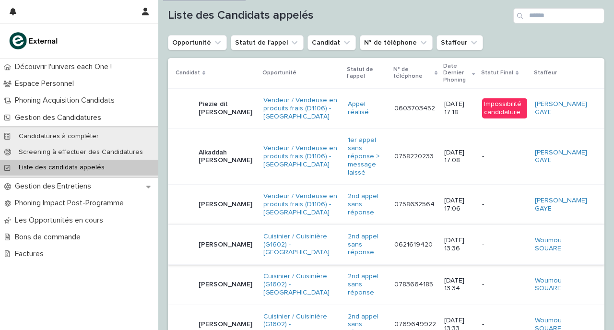 The height and width of the screenshot is (330, 614). What do you see at coordinates (456, 73) in the screenshot?
I see `p: Date Dernier Phoning` at bounding box center [456, 73].